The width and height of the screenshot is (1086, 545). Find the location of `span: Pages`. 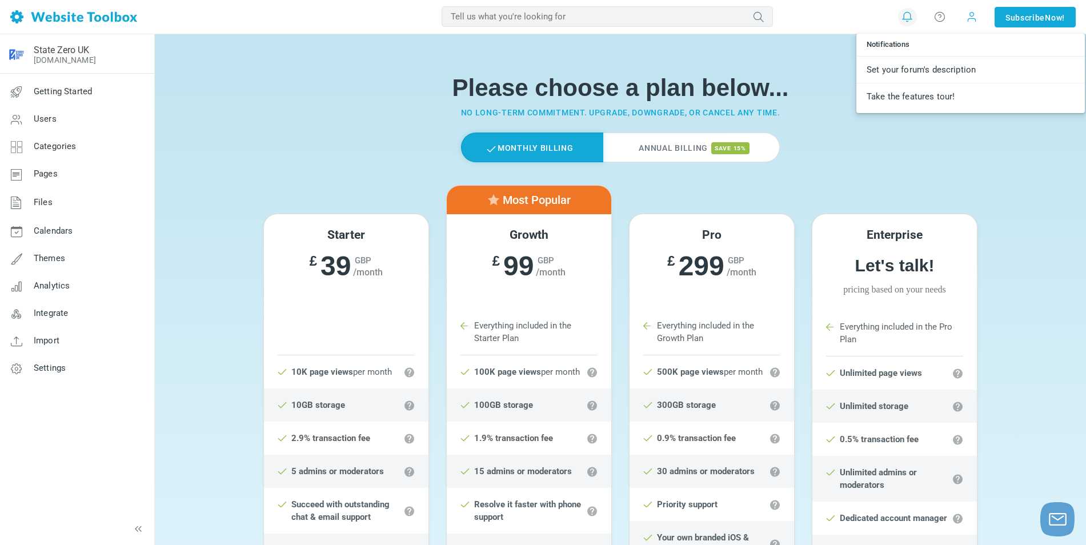

span: Pages is located at coordinates (46, 174).